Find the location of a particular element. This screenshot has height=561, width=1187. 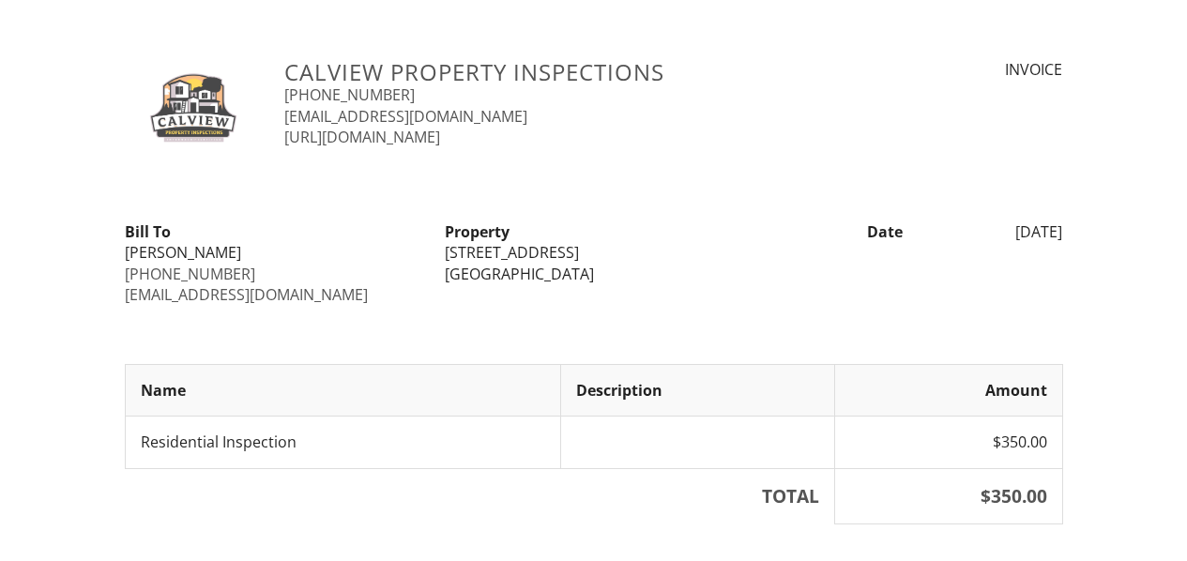

h3: Calview Property Inspections is located at coordinates (553, 71).